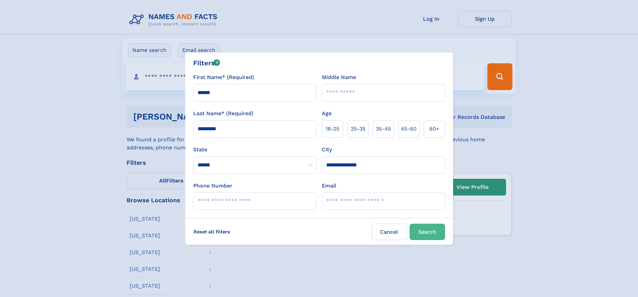 Image resolution: width=638 pixels, height=297 pixels. What do you see at coordinates (213, 186) in the screenshot?
I see `label: Phone Number` at bounding box center [213, 186].